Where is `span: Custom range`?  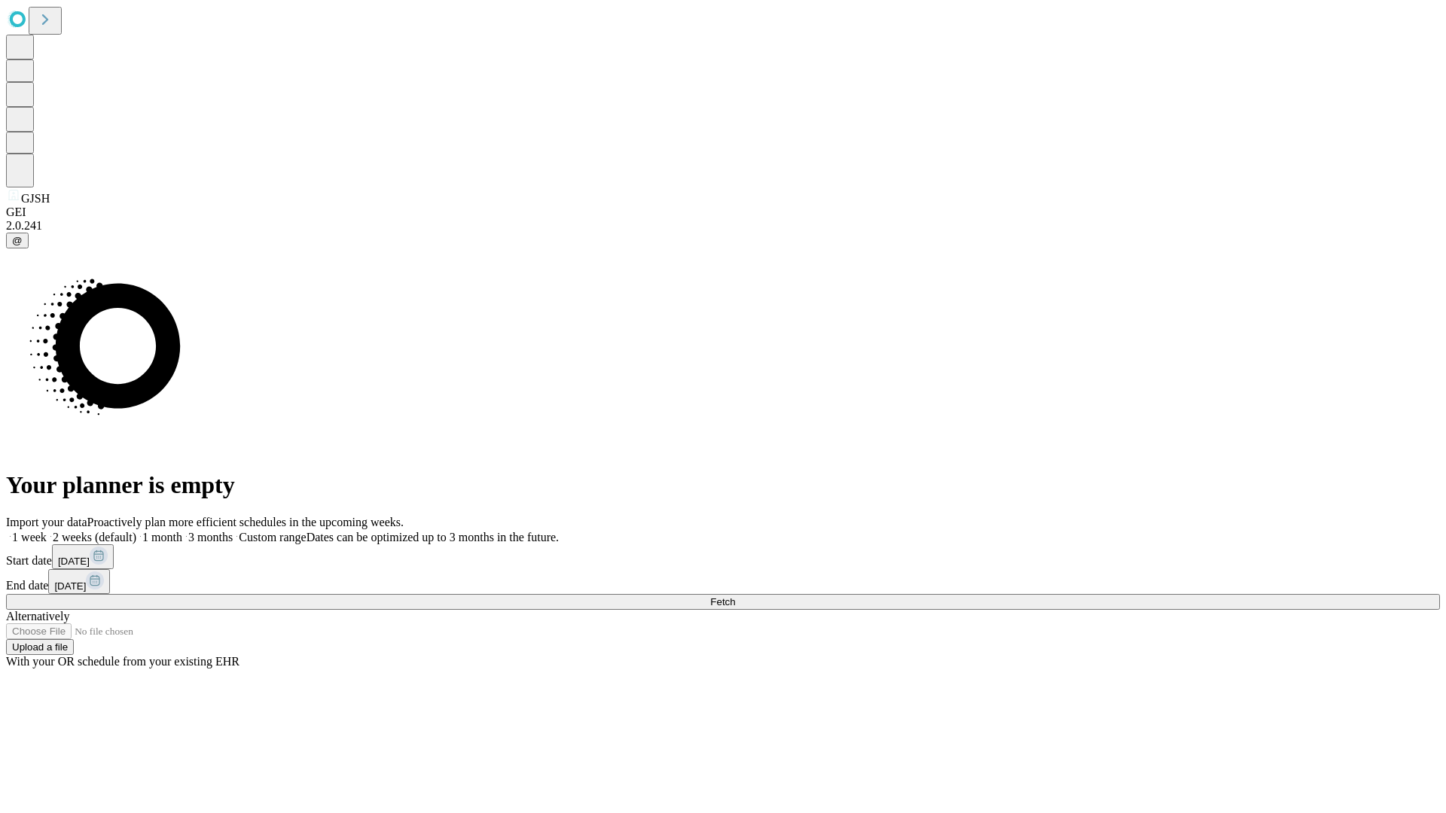 span: Custom range is located at coordinates (272, 537).